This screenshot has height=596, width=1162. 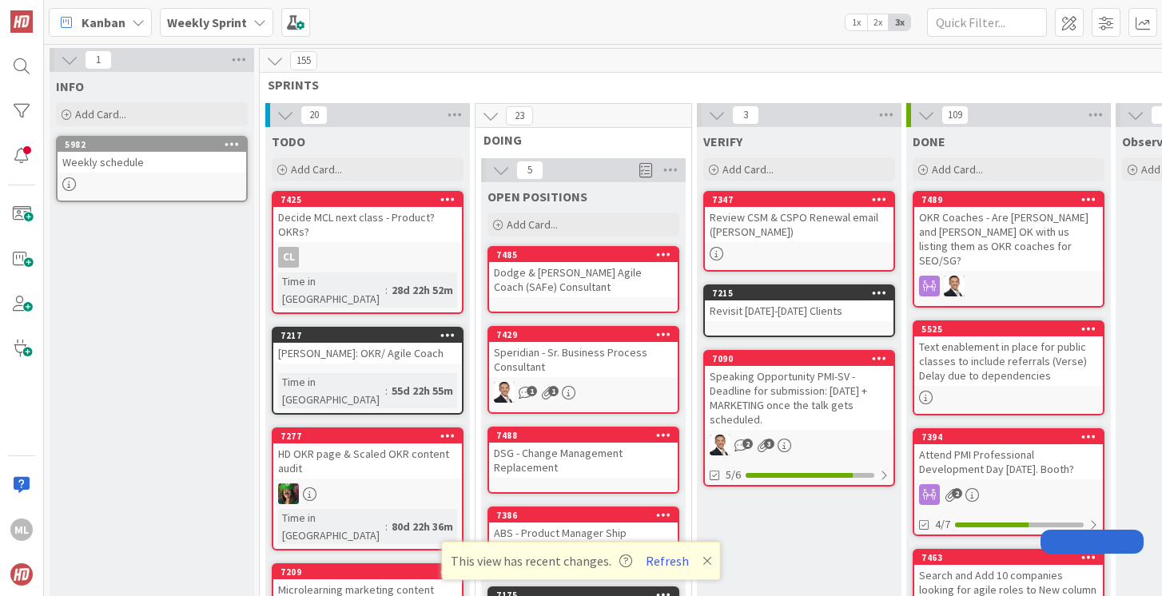 What do you see at coordinates (103, 22) in the screenshot?
I see `span: Kanban` at bounding box center [103, 22].